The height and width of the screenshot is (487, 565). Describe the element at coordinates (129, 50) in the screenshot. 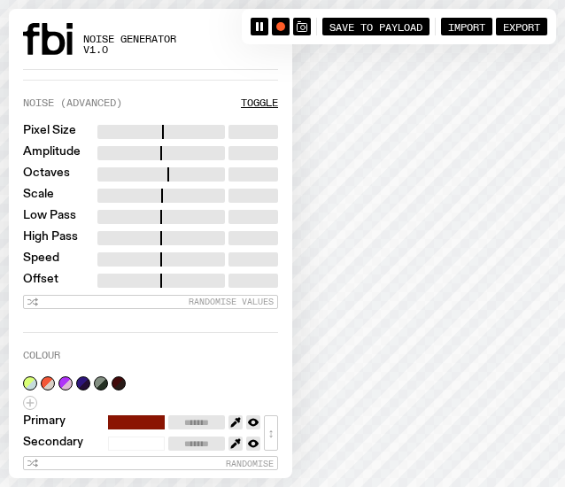

I see `span: v1.0` at that location.